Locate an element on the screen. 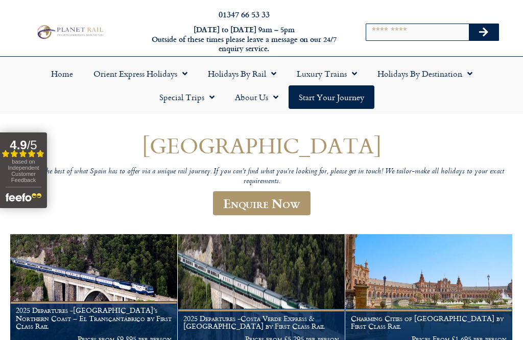  a: Holidays by Rail is located at coordinates (242, 74).